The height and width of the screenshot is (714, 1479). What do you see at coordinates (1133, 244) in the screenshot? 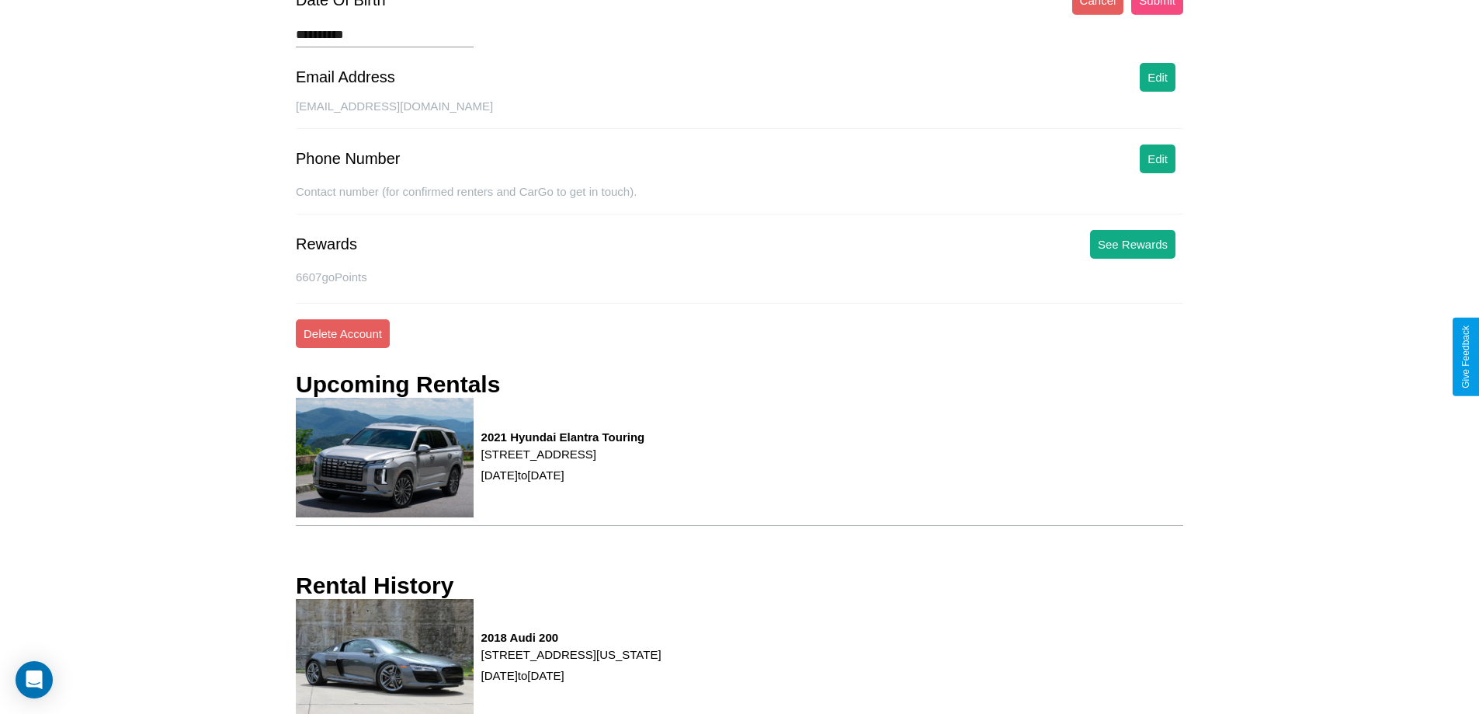
I see `button: See Rewards` at bounding box center [1133, 244].